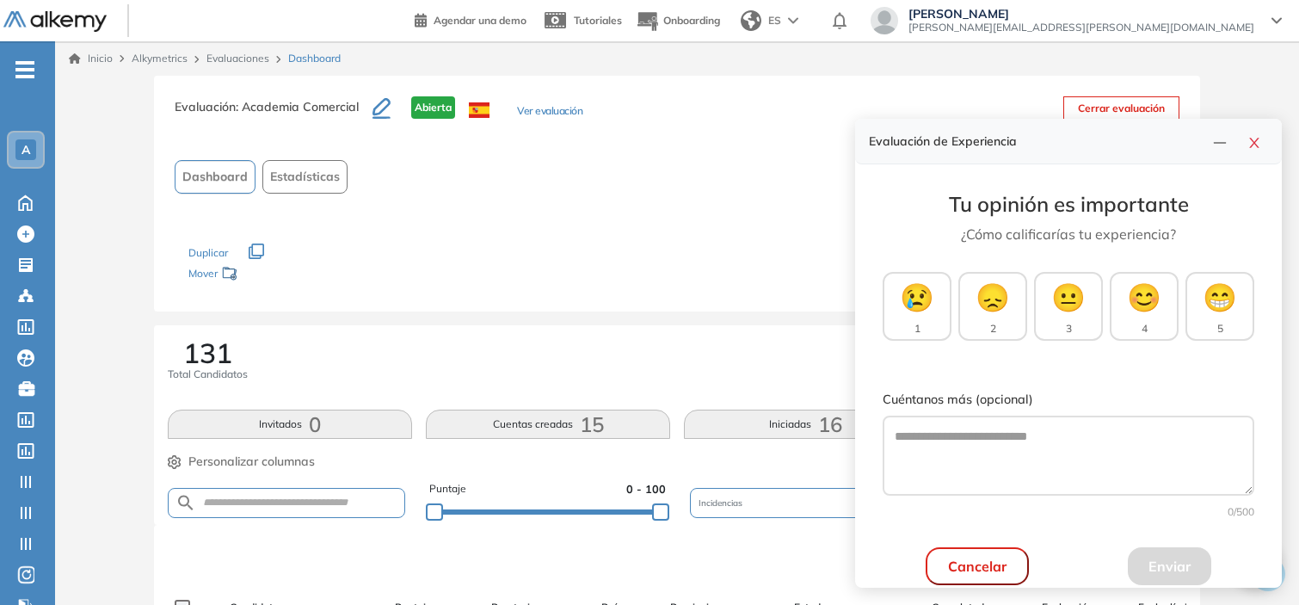 The width and height of the screenshot is (1299, 605). I want to click on img: Logo, so click(55, 22).